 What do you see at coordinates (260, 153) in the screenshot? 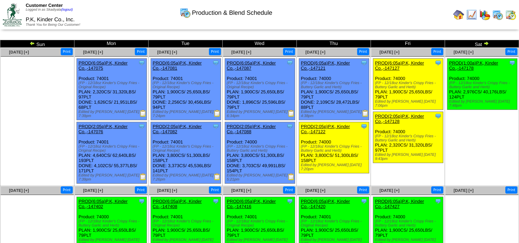
I see `div: Product: 74000 PLAN: 3,800CS / 51,300LBS / 158PLT DONE: 3,703CS / 49,991LBS / 154PLT` at bounding box center [260, 153].